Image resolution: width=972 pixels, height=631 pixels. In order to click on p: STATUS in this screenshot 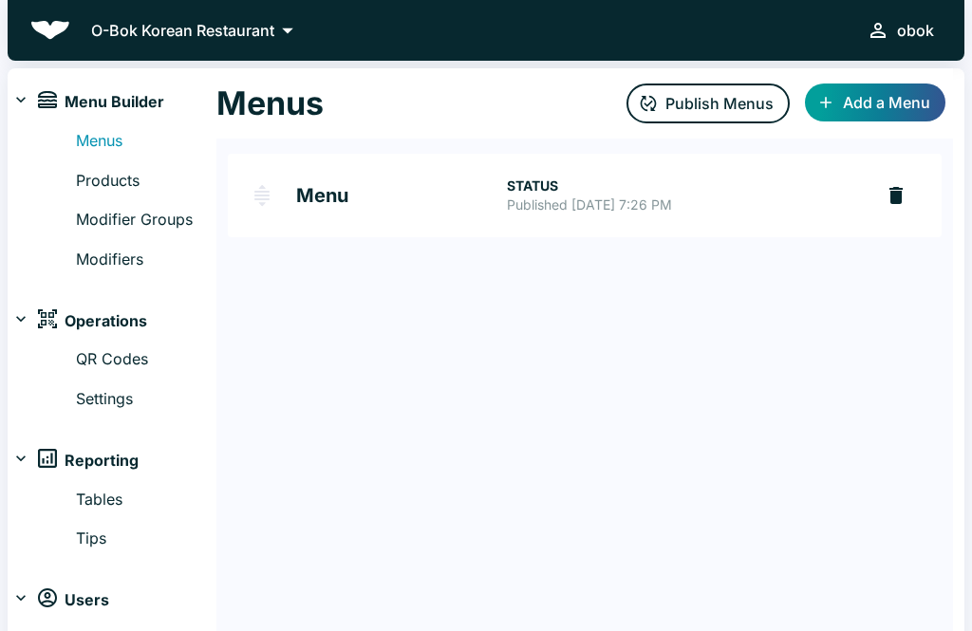, I will do `click(682, 186)`.